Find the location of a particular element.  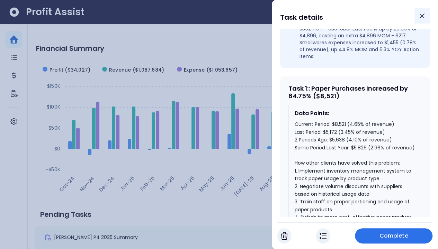

div: Task 1 : : Paper Purchases Increased by 64.75% ($8,521) is located at coordinates (355, 92).